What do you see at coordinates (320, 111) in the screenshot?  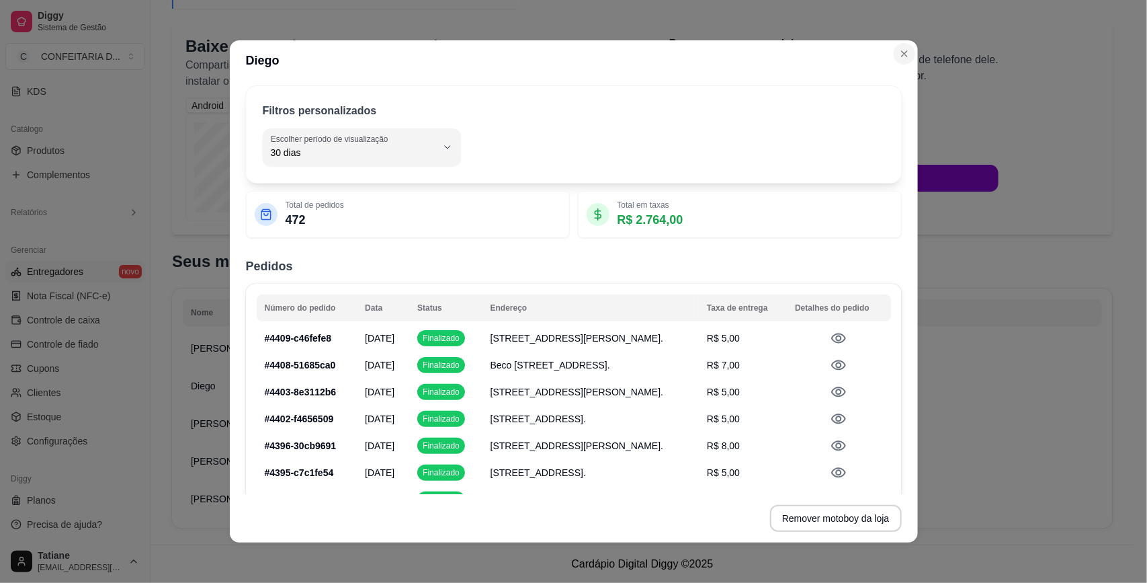 I see `p: Filtros personalizados` at bounding box center [320, 111].